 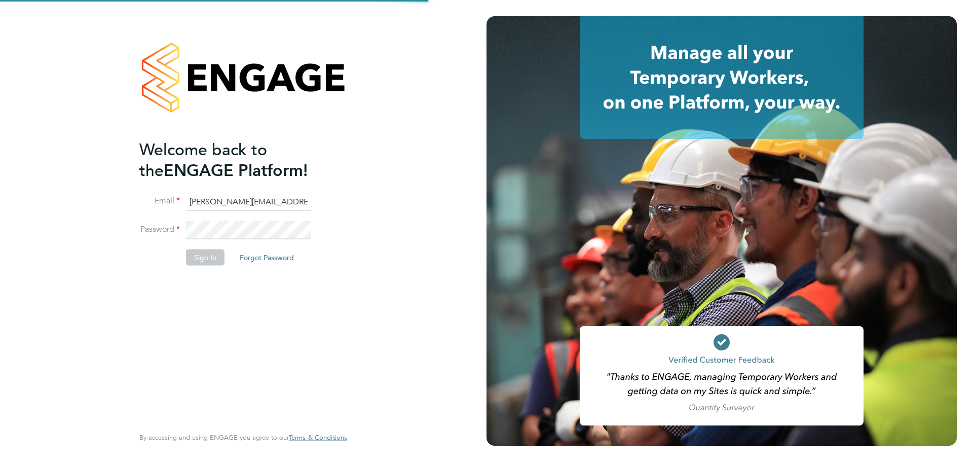 I want to click on a: Terms & Conditions, so click(x=318, y=437).